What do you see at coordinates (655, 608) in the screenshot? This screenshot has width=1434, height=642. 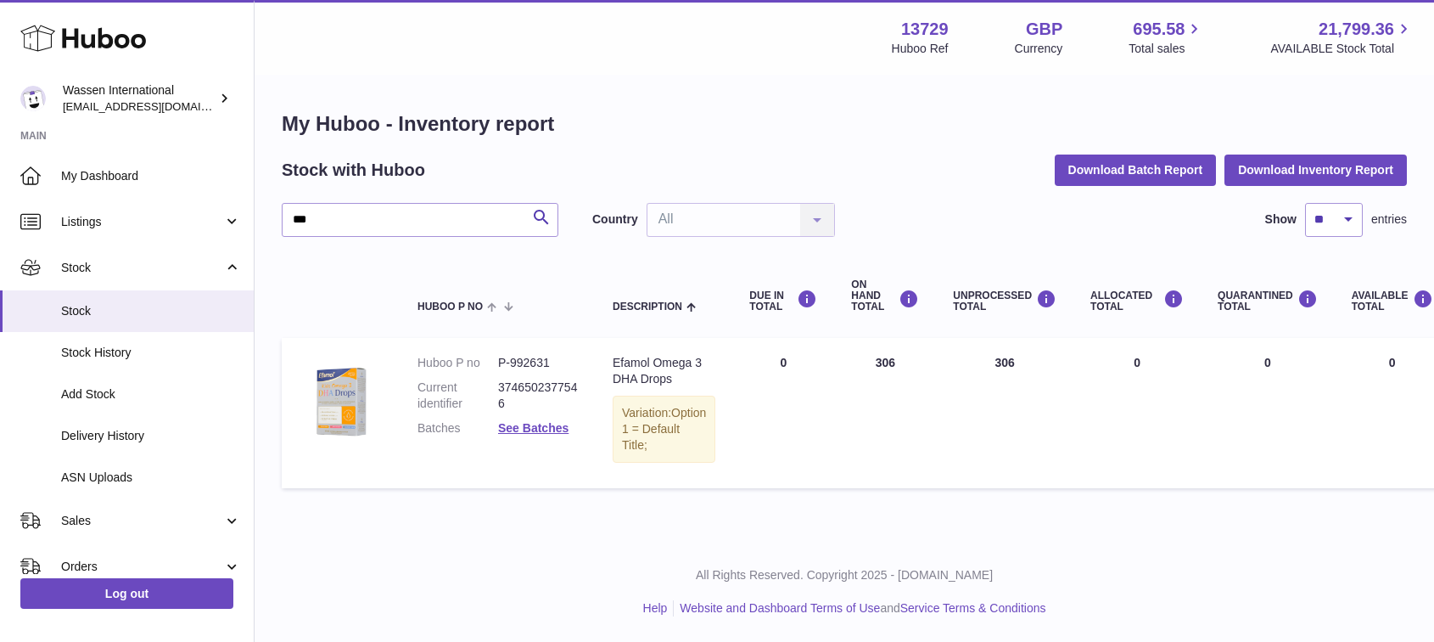 I see `a: Help` at bounding box center [655, 608].